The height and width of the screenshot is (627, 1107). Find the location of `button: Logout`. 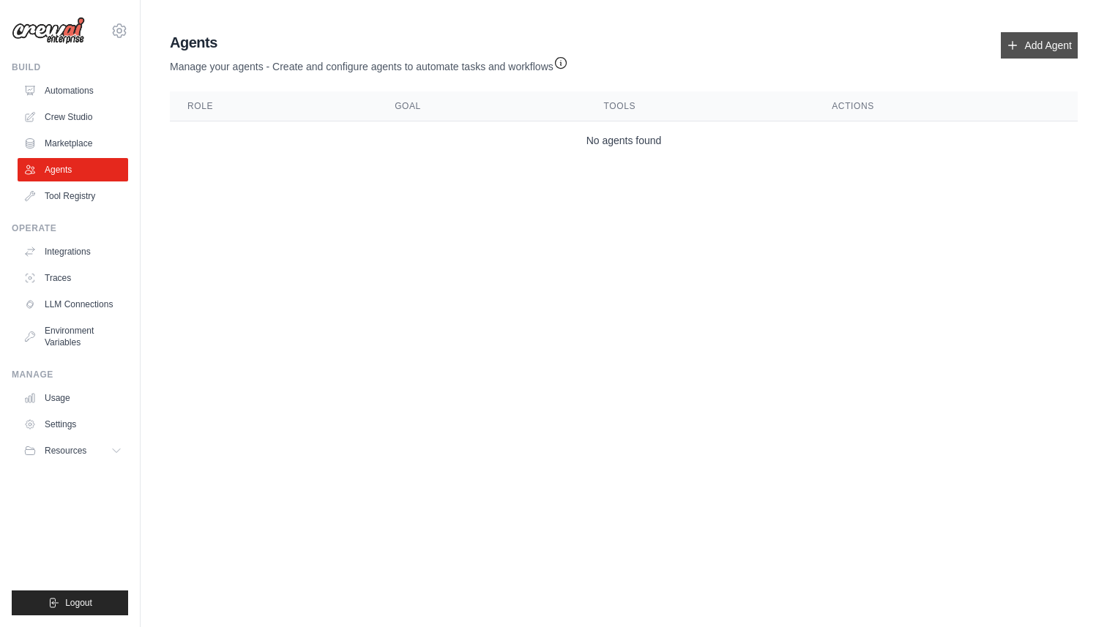

button: Logout is located at coordinates (70, 603).